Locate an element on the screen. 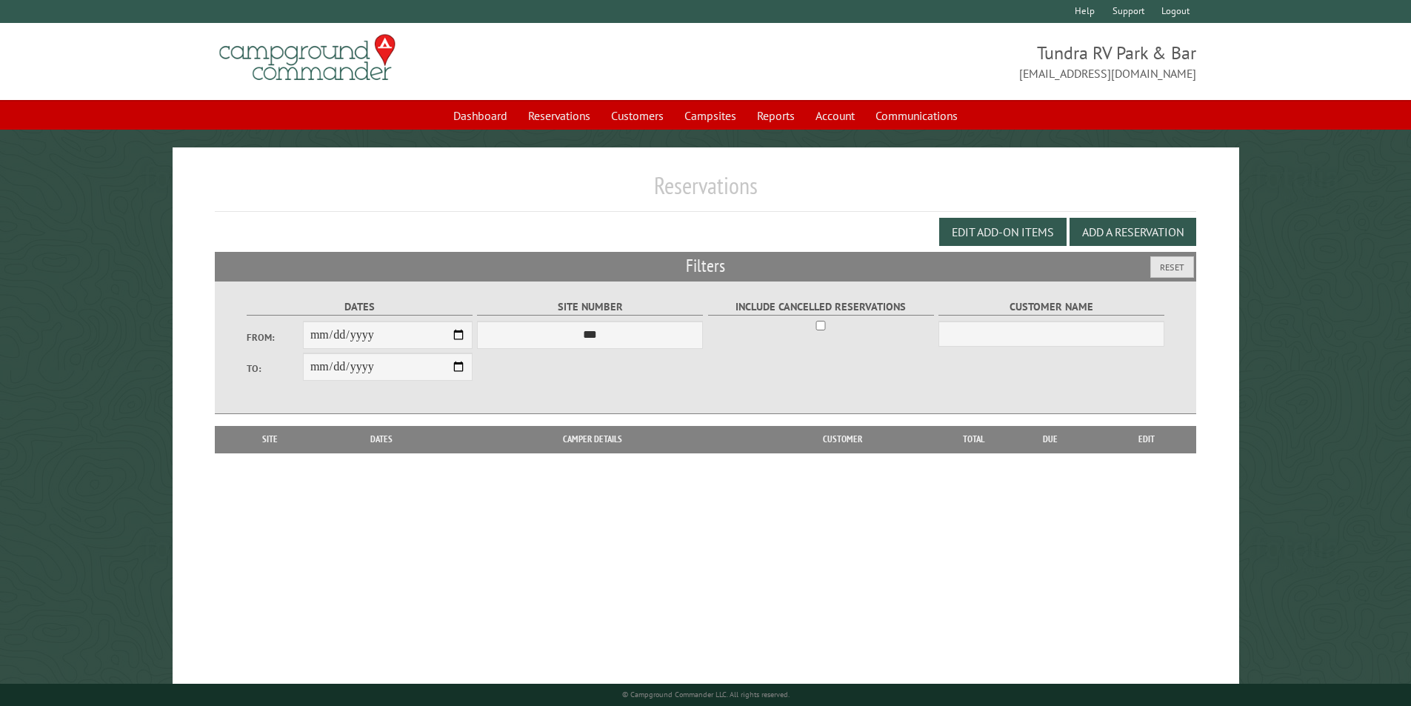 The image size is (1411, 706). button: Add a Reservation is located at coordinates (1133, 232).